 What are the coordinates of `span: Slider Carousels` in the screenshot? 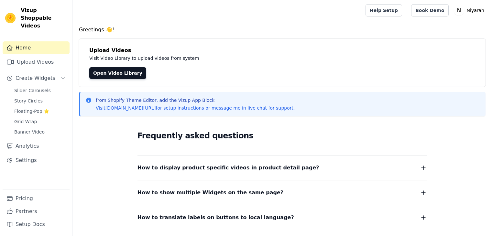 It's located at (32, 91).